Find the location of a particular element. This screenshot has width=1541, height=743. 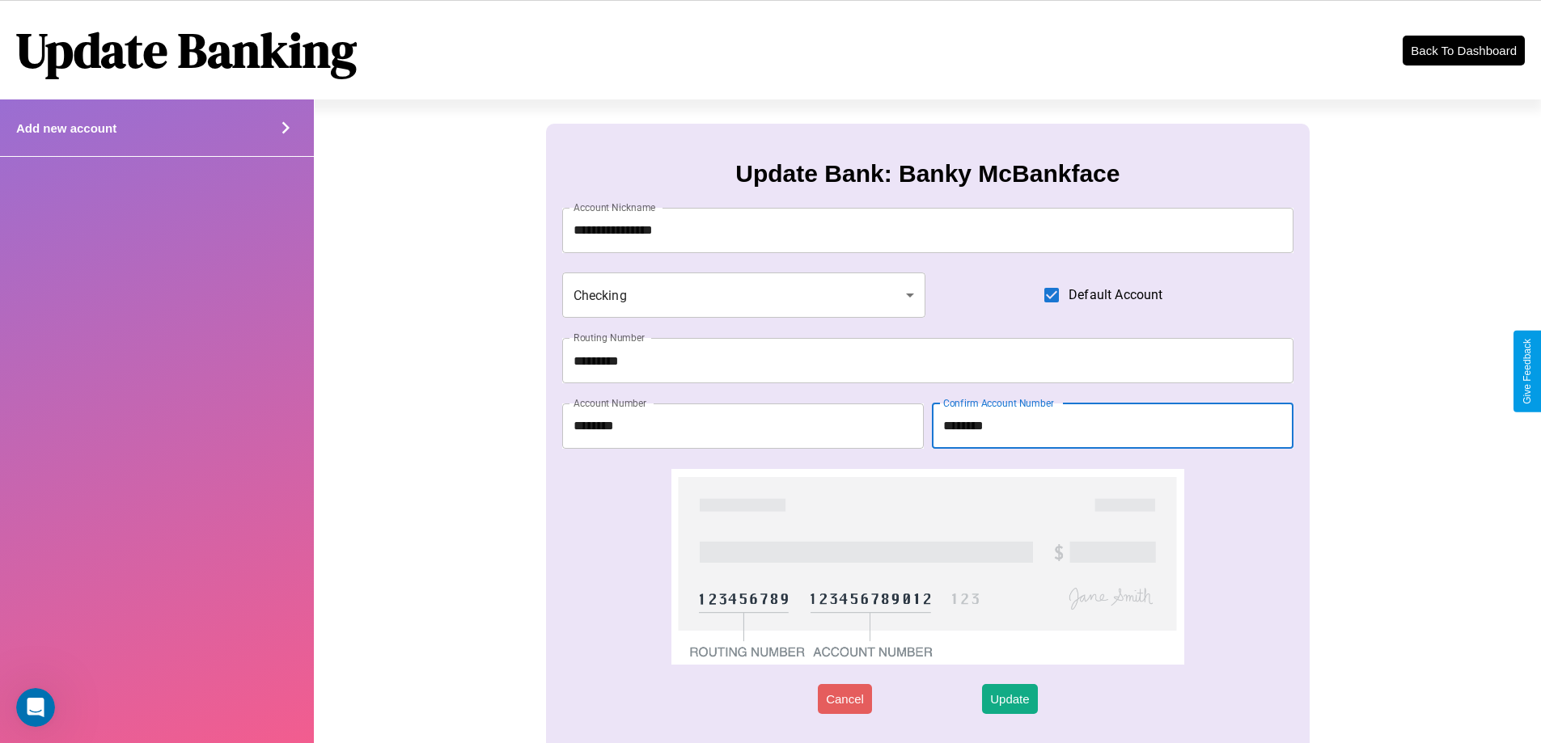

button: Cancel is located at coordinates (844, 699).